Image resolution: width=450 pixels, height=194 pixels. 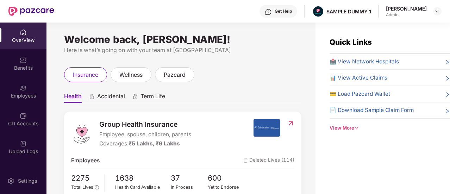 What do you see at coordinates (23, 60) in the screenshot?
I see `img: svg+xml;base64,PHN2ZyBpZD0iQmVuZWZpdHMiIHhtbG5zPSJodHRwOi8vd3d3LnczLm9yZy8yMDAwL3N2ZyIgd2lkdGg9Ij...` at bounding box center [23, 60].